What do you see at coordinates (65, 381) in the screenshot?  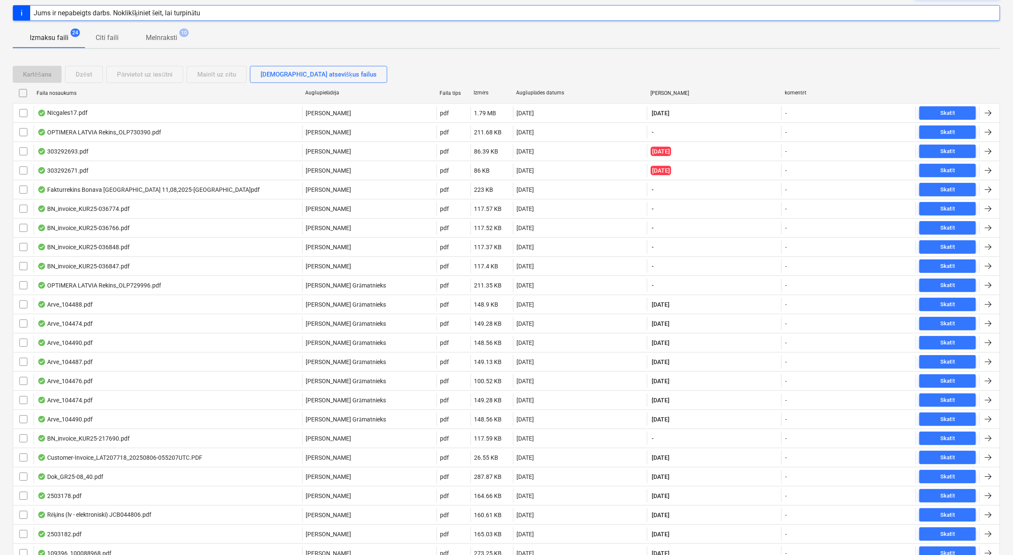 I see `div: Arve_104476.pdf` at bounding box center [65, 381].